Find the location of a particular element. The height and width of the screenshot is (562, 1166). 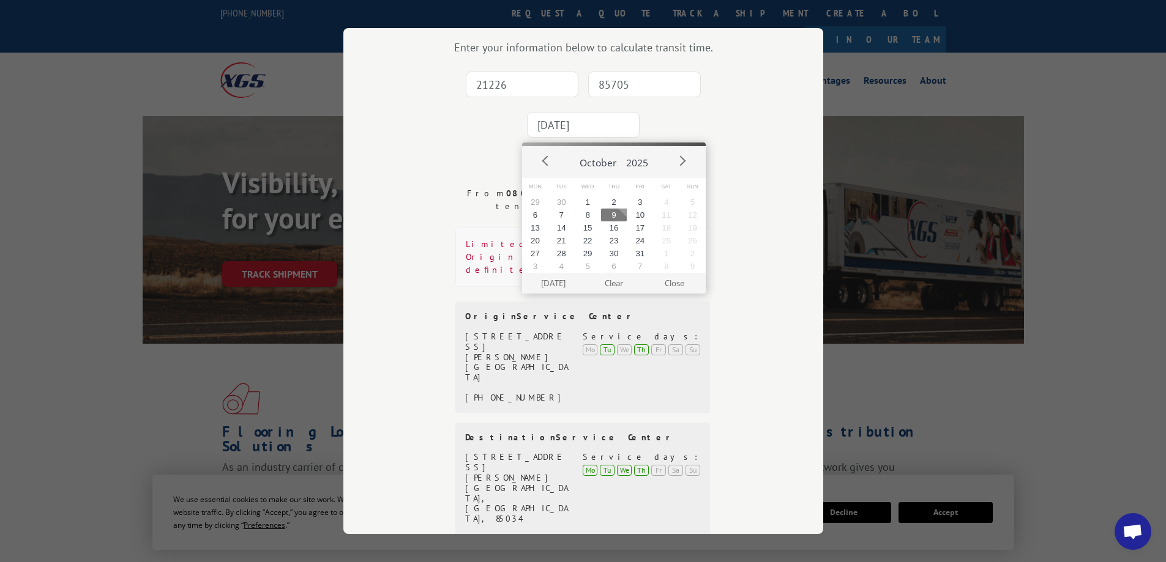

button: 22 is located at coordinates (588, 241).